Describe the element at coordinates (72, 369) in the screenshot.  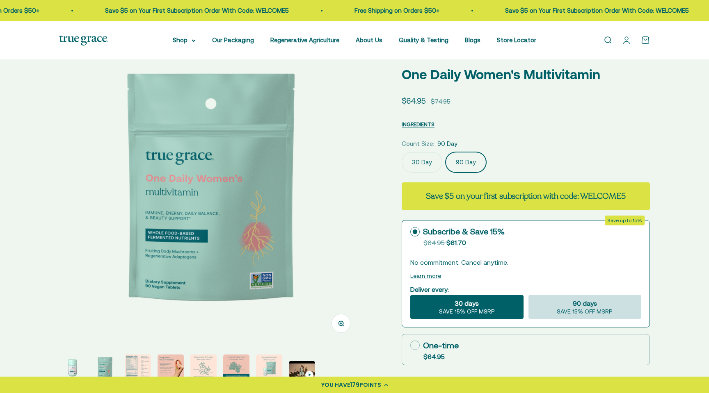
I see `button: Go to item 1` at that location.